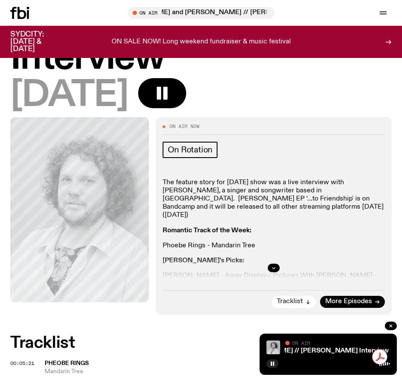 The height and width of the screenshot is (380, 402). Describe the element at coordinates (66, 363) in the screenshot. I see `span: Pheobe Rings` at that location.